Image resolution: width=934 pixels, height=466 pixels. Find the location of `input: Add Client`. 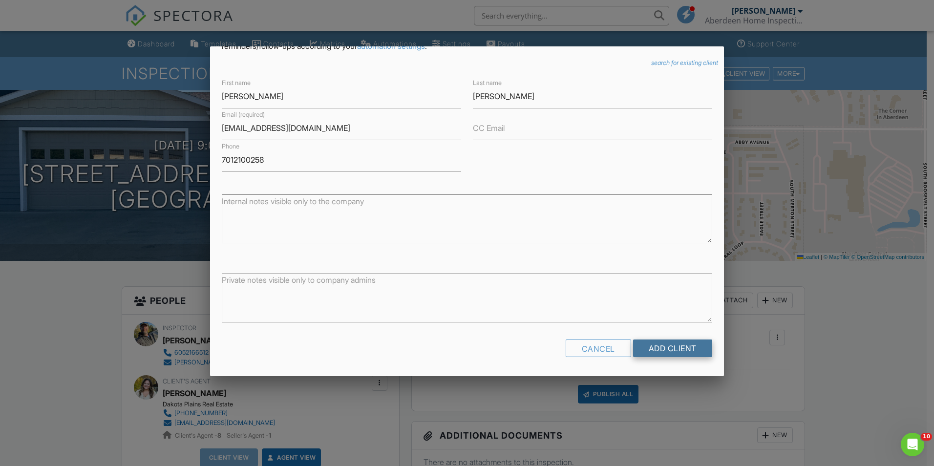

input: Add Client is located at coordinates (673, 348).